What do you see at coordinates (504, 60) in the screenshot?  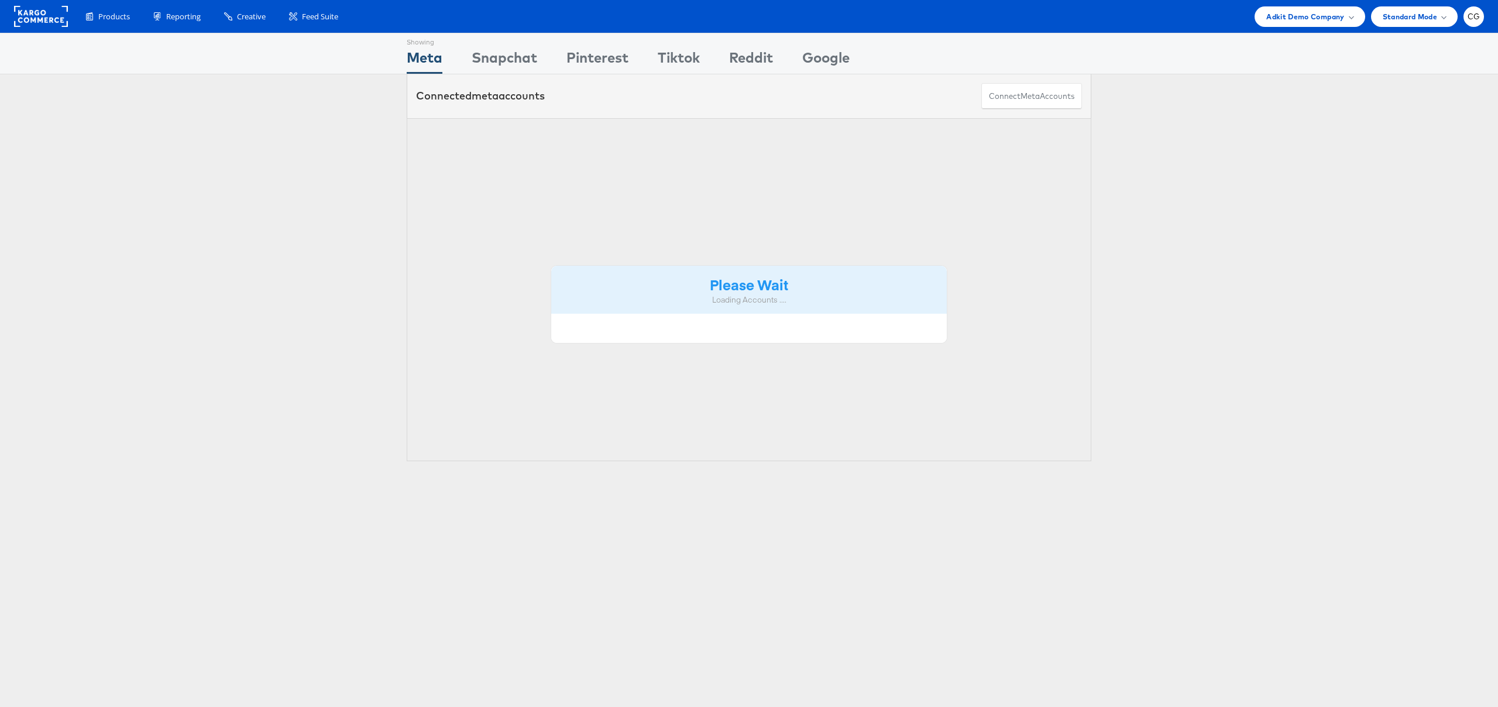 I see `div: Snapchat` at bounding box center [504, 60].